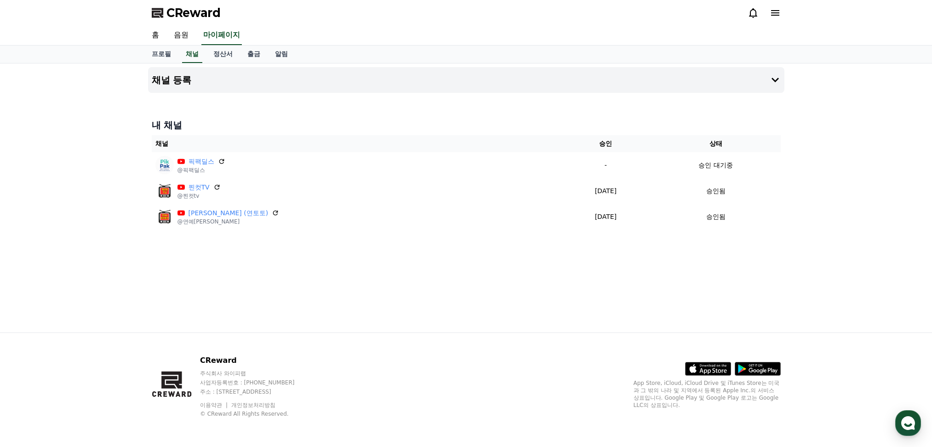  I want to click on h4: 내 채널, so click(466, 125).